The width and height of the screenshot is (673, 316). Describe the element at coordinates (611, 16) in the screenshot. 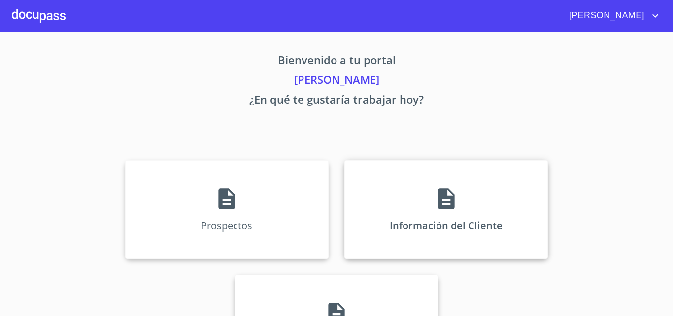

I see `button: account of current user` at that location.